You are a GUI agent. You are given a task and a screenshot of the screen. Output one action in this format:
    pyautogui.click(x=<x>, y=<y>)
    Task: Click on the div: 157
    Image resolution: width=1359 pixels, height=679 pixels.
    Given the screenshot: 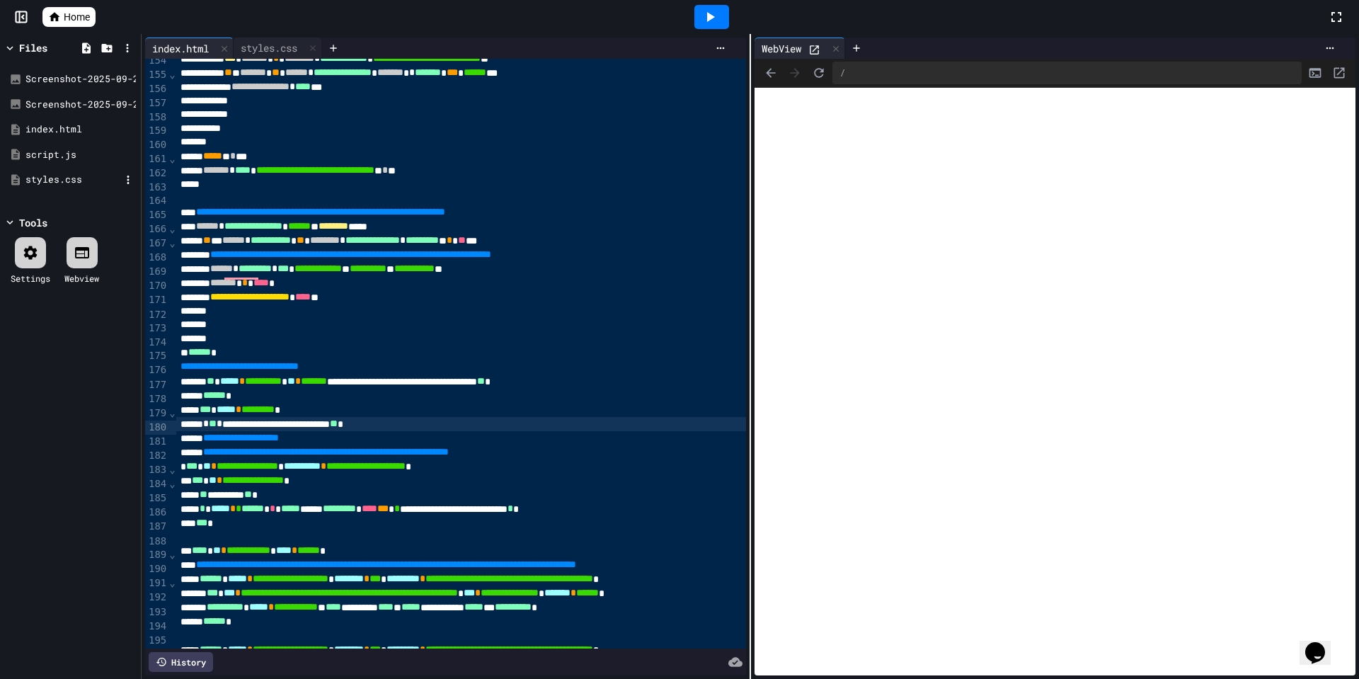 What is the action you would take?
    pyautogui.click(x=156, y=103)
    